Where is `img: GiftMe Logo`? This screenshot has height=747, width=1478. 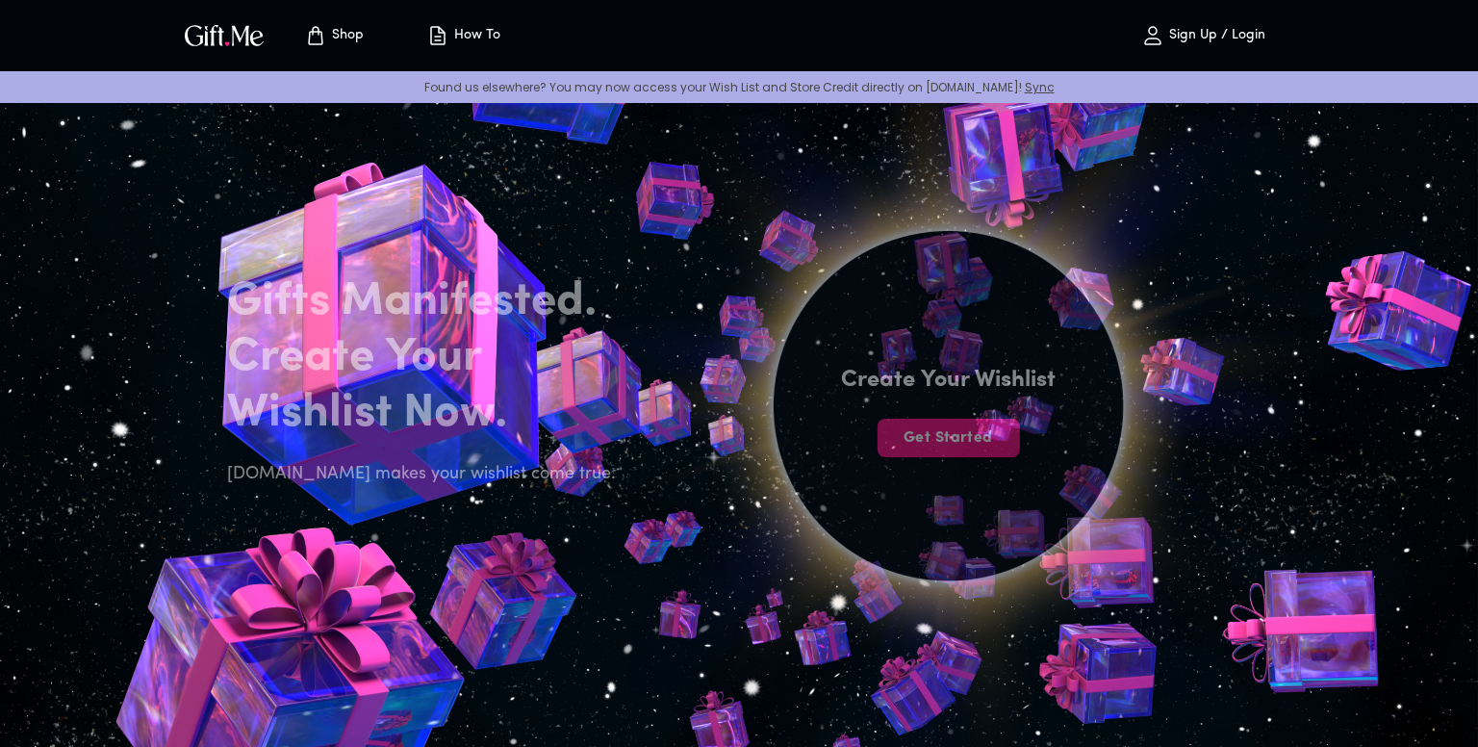 img: GiftMe Logo is located at coordinates (224, 35).